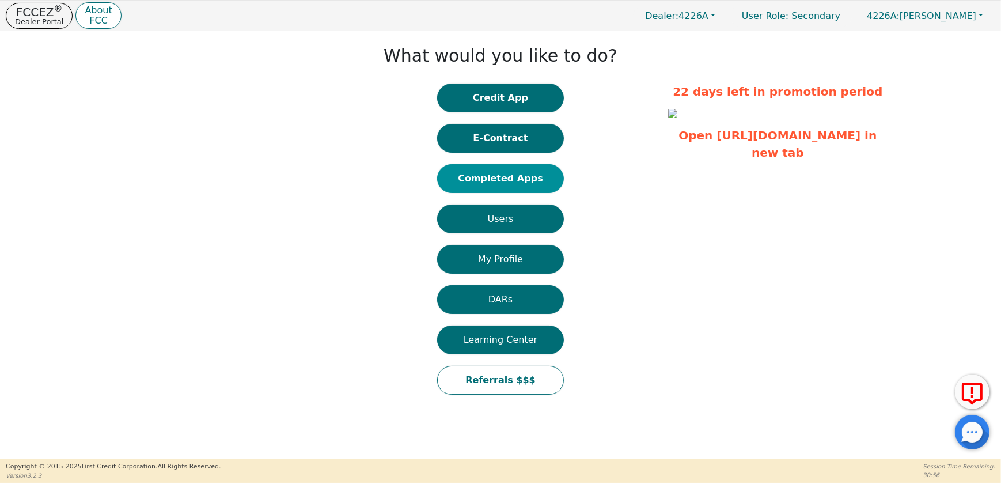 This screenshot has height=484, width=1001. Describe the element at coordinates (680, 16) in the screenshot. I see `button: Dealer:4226A` at that location.